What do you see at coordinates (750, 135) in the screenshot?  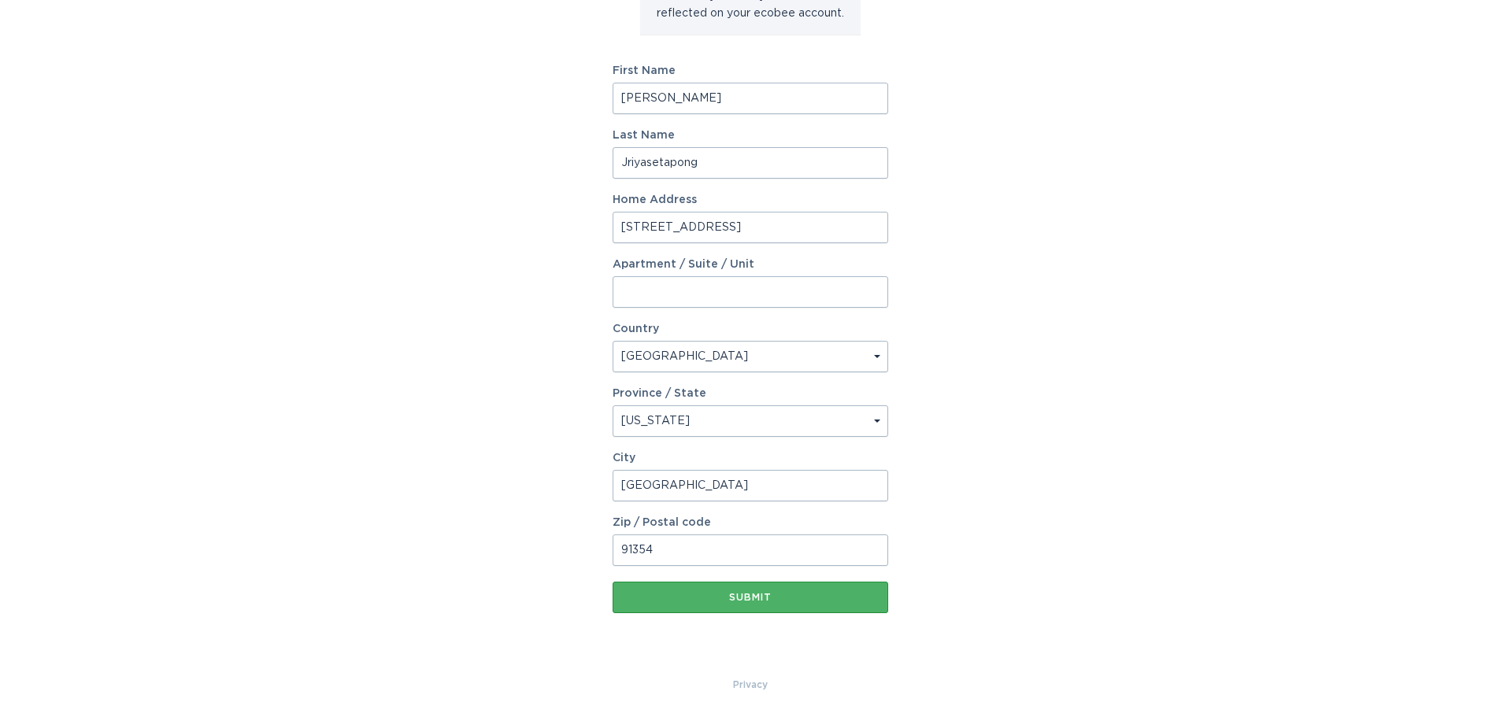 I see `label: Last Name` at bounding box center [750, 135].